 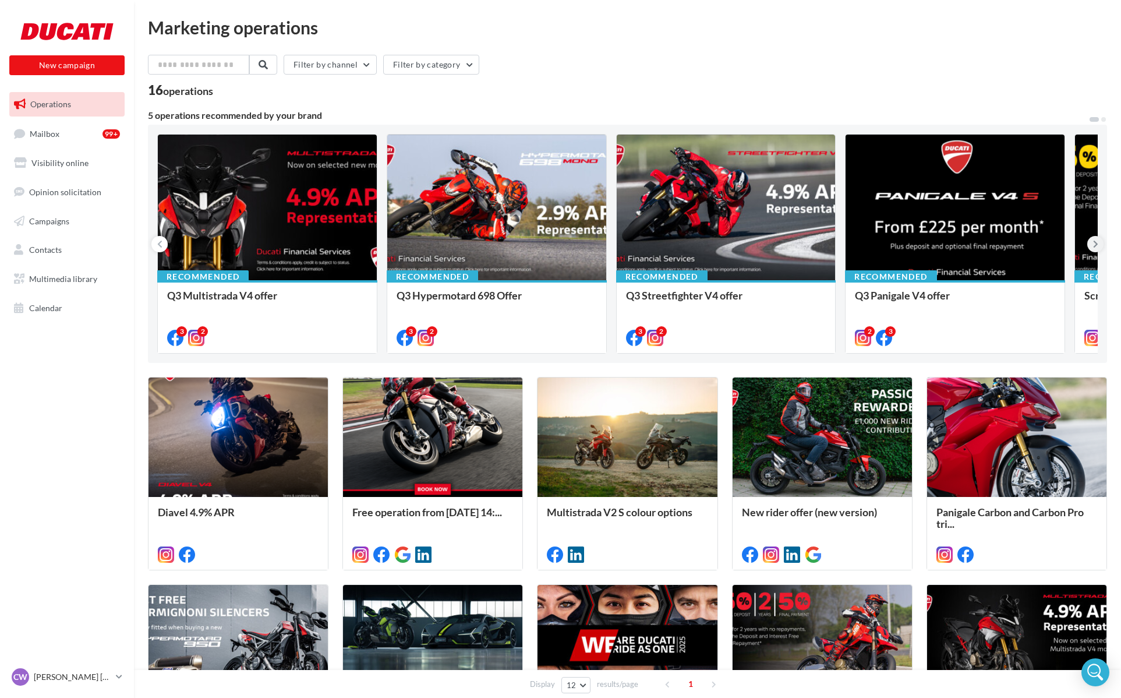 What do you see at coordinates (330, 65) in the screenshot?
I see `button: Filter by channel` at bounding box center [330, 65].